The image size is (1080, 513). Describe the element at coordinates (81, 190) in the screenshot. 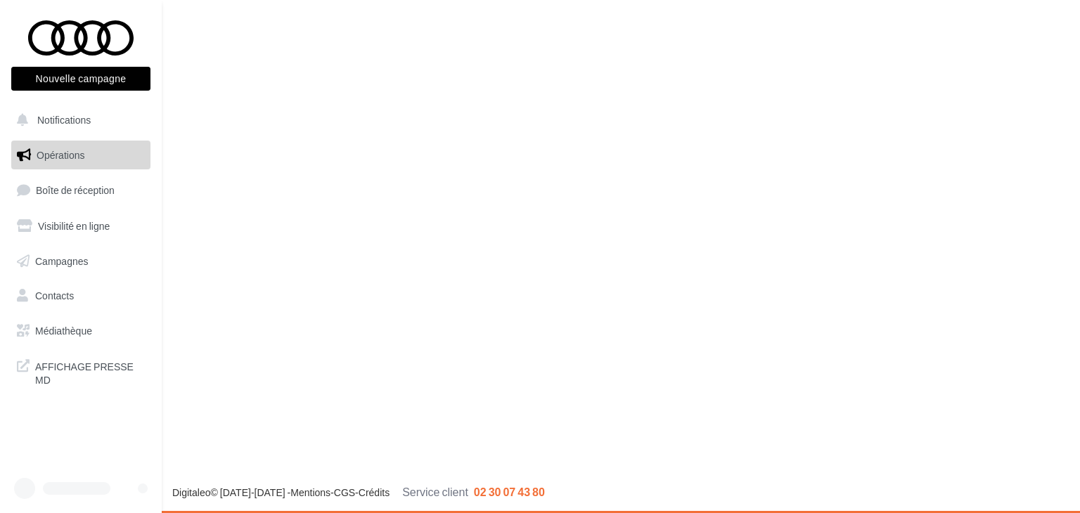

I see `a: Boîte de réception` at that location.